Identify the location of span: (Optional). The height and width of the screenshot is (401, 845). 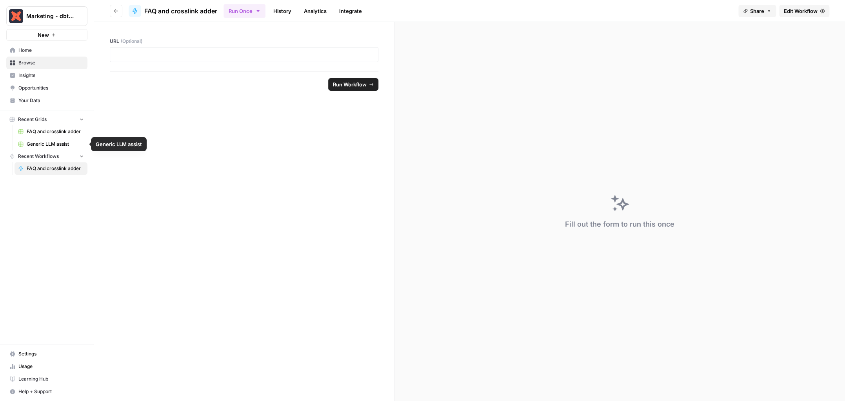
(131, 41).